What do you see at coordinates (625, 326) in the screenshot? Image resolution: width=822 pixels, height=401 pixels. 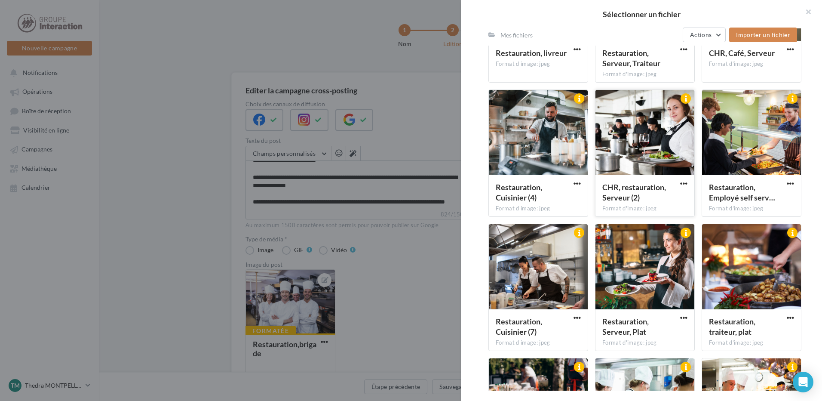 I see `span: Restauration, Serveur, Plat` at bounding box center [625, 326].